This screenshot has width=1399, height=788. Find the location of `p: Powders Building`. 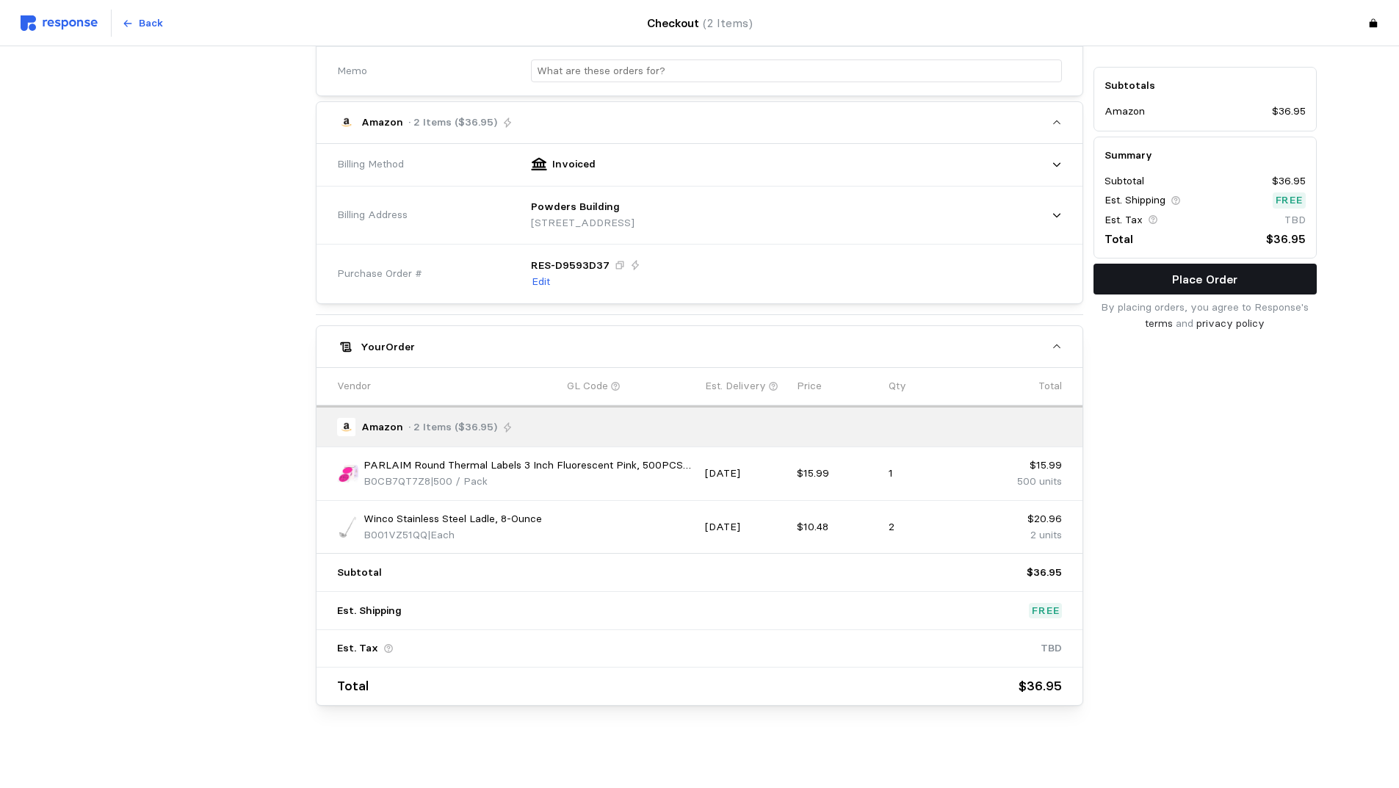

p: Powders Building is located at coordinates (575, 207).